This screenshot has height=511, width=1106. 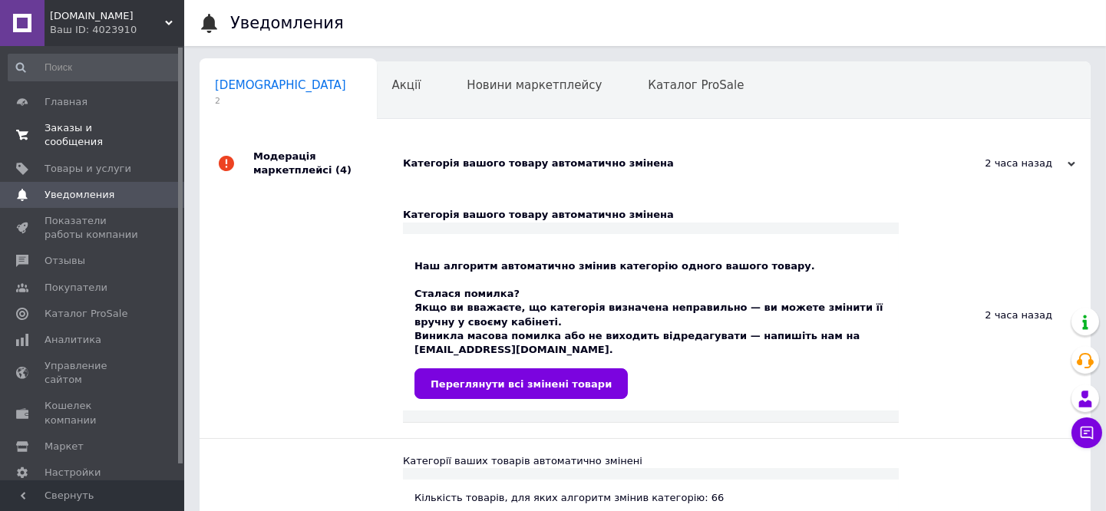 I want to click on span: Заказы и сообщения, so click(x=93, y=135).